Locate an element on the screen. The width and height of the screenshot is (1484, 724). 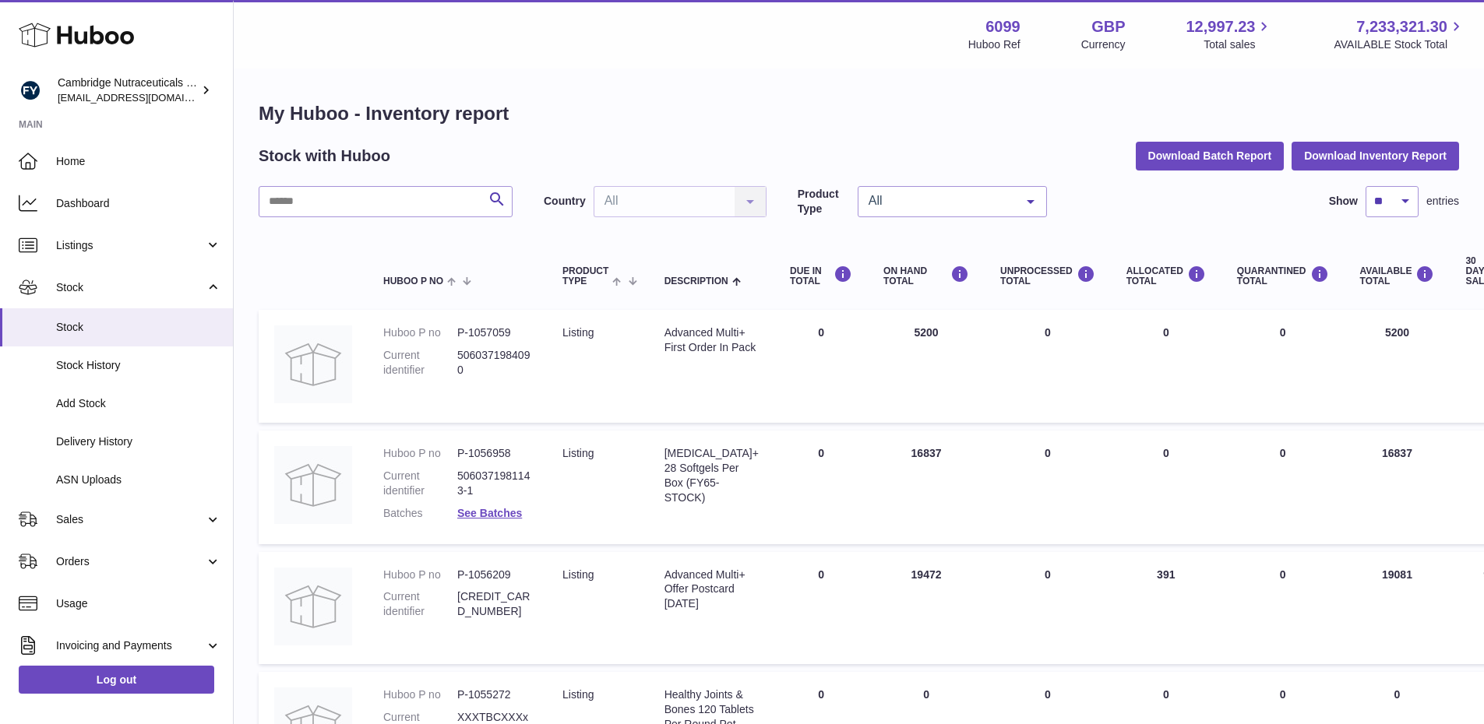
td: 391 is located at coordinates (1166, 608).